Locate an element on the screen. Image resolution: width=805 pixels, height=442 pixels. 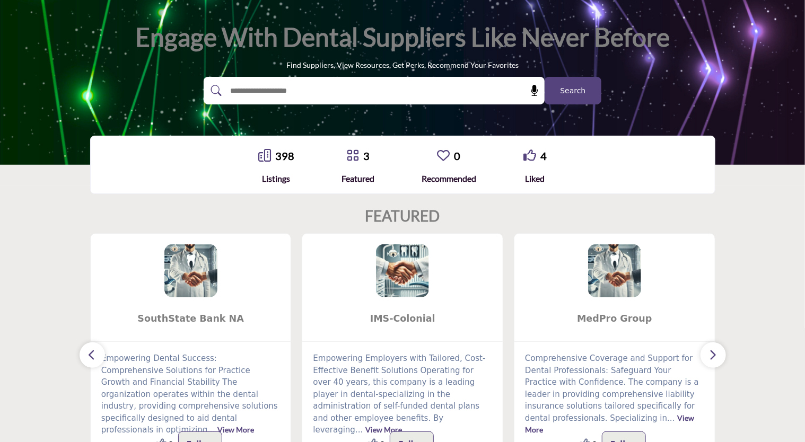
h1: Engage with Dental Suppliers Like Never Before is located at coordinates (403, 37).